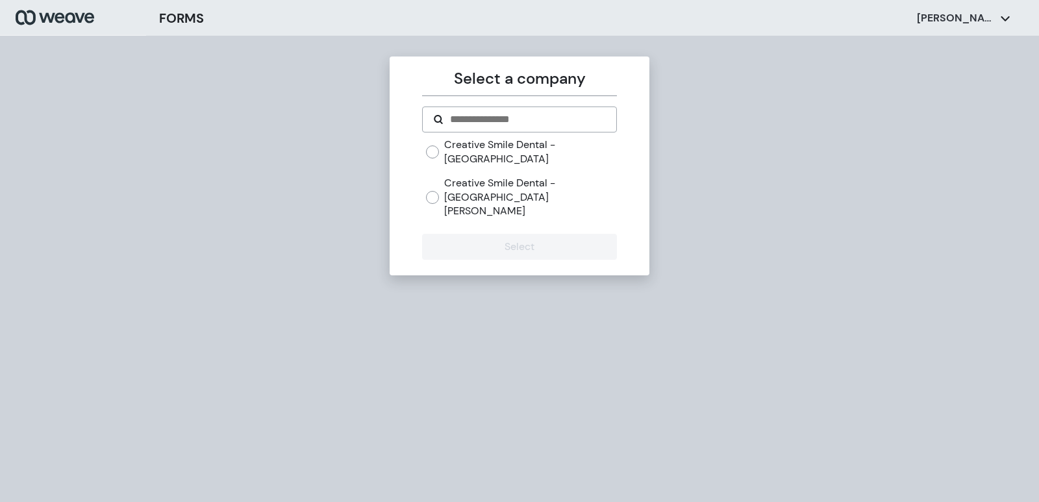 Image resolution: width=1039 pixels, height=502 pixels. I want to click on button: Select, so click(519, 247).